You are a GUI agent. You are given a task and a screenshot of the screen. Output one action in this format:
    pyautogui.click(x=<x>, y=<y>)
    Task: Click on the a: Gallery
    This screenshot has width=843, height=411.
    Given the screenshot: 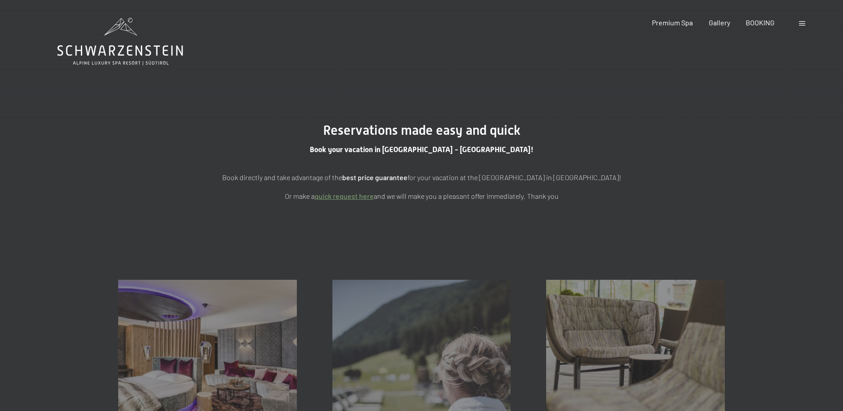 What is the action you would take?
    pyautogui.click(x=720, y=22)
    